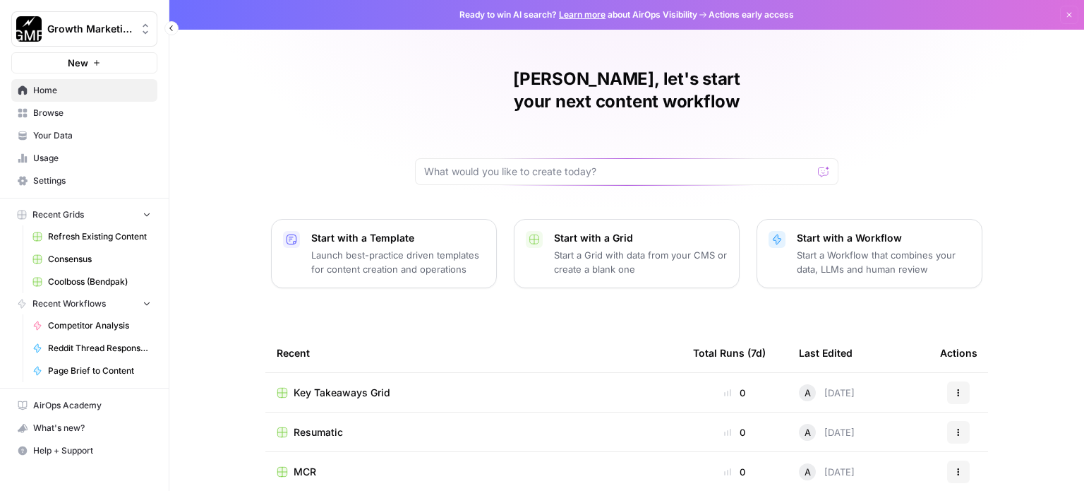 This screenshot has height=491, width=1084. Describe the element at coordinates (959, 352) in the screenshot. I see `div: Actions` at that location.